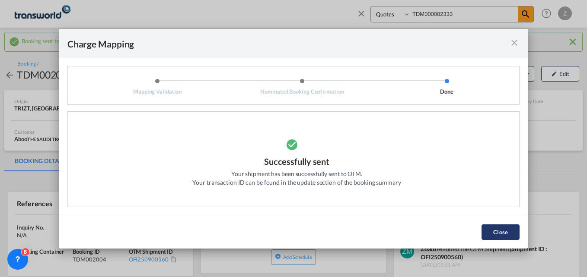 The height and width of the screenshot is (277, 587). I want to click on md-icon: icon-checkbox-marked-circle, so click(297, 145).